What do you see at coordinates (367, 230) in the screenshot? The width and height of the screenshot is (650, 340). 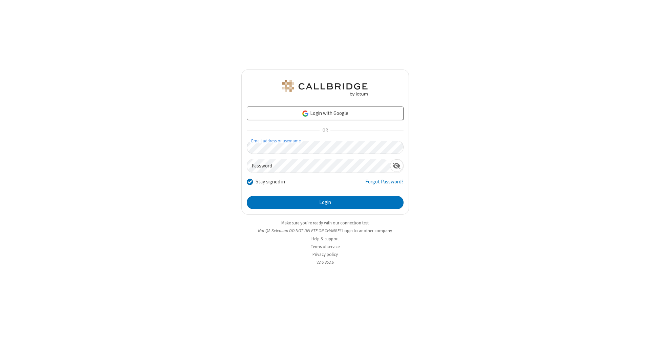 I see `button: Login to another company` at bounding box center [367, 230].